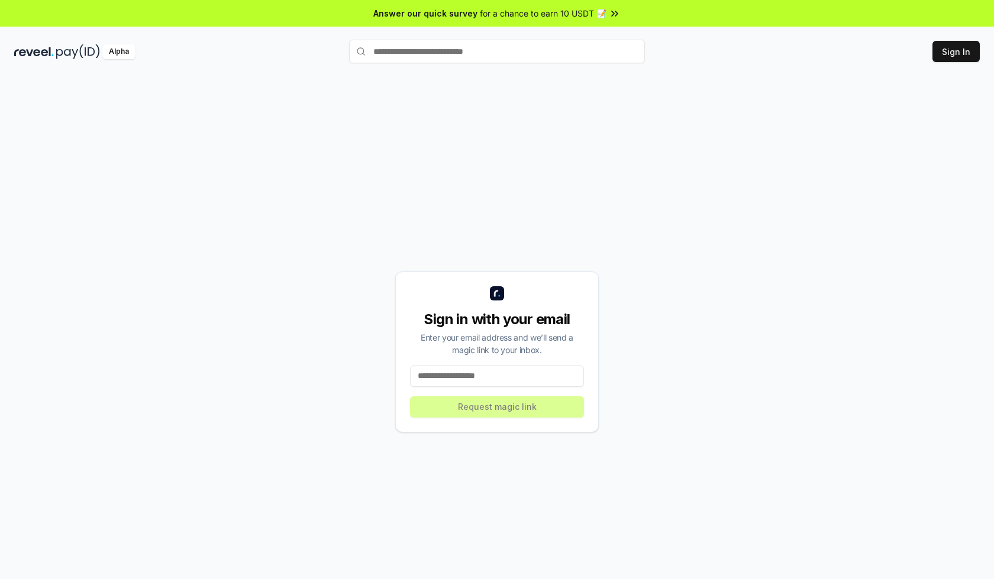 This screenshot has height=579, width=994. I want to click on button: Sign In, so click(956, 51).